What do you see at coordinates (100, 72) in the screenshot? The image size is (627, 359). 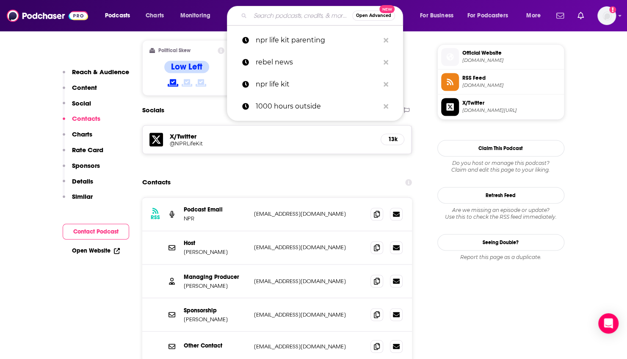 I see `p: Reach & Audience` at bounding box center [100, 72].